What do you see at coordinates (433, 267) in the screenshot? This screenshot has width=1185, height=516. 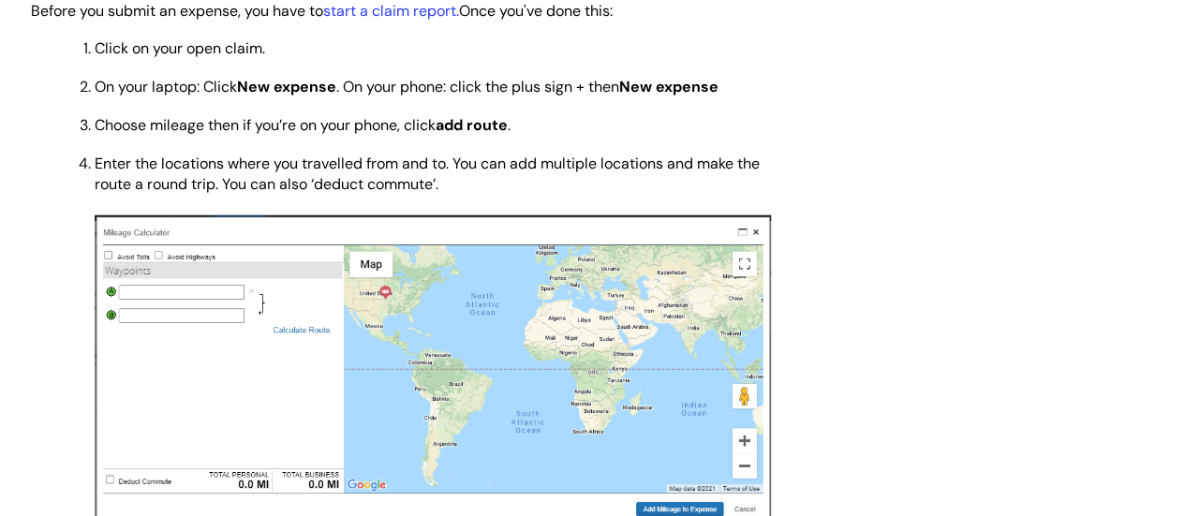 I see `span: Enter the locations where you travelled from and to. You can add multiple locations and make the ...` at bounding box center [433, 267].